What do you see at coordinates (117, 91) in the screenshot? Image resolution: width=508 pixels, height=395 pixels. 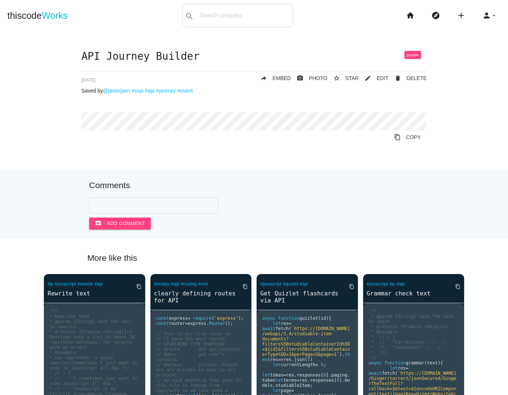 I see `a: @javierjaen` at bounding box center [117, 91].